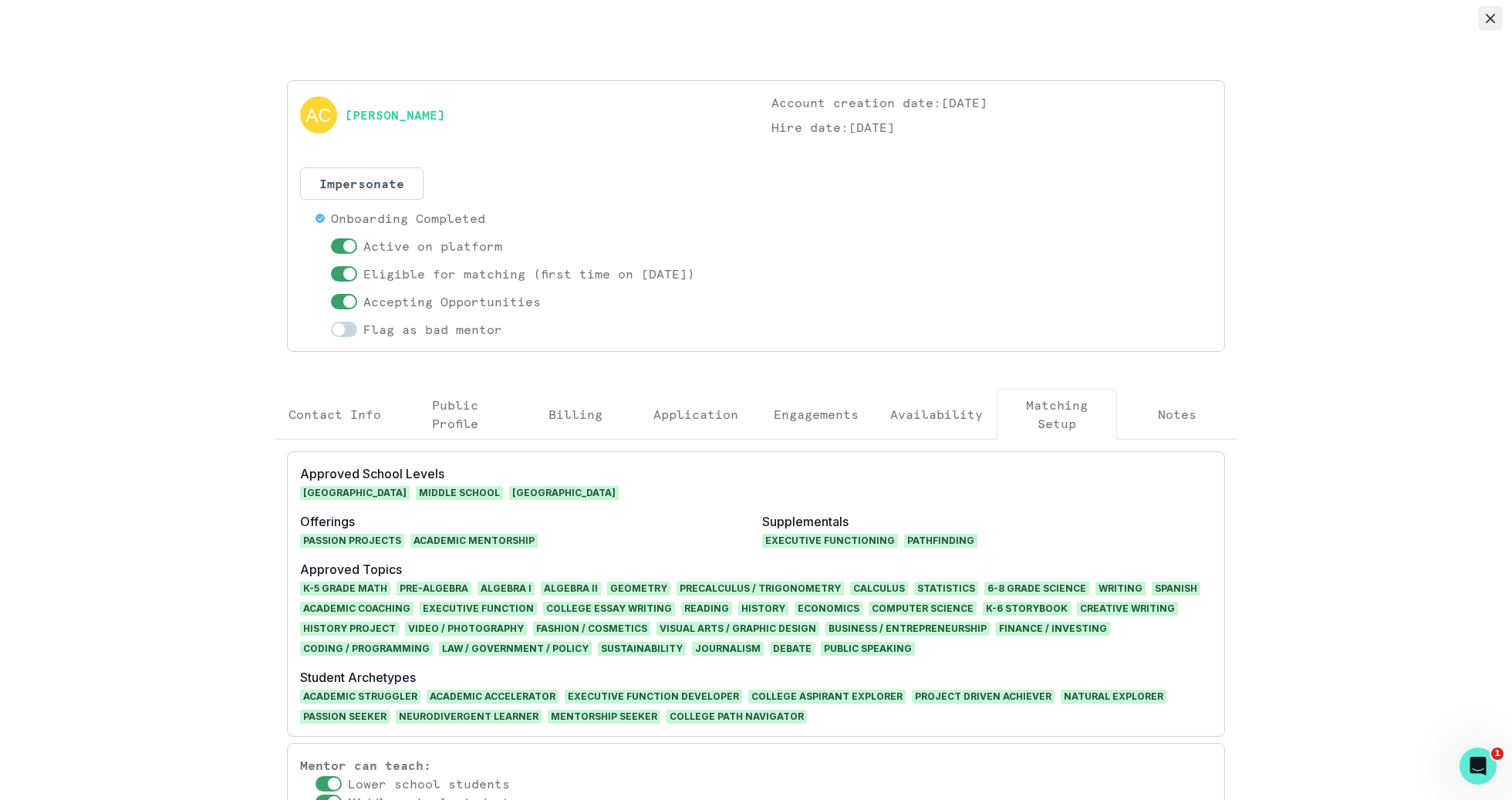 The image size is (1512, 800). I want to click on span: College Essay Writing, so click(609, 609).